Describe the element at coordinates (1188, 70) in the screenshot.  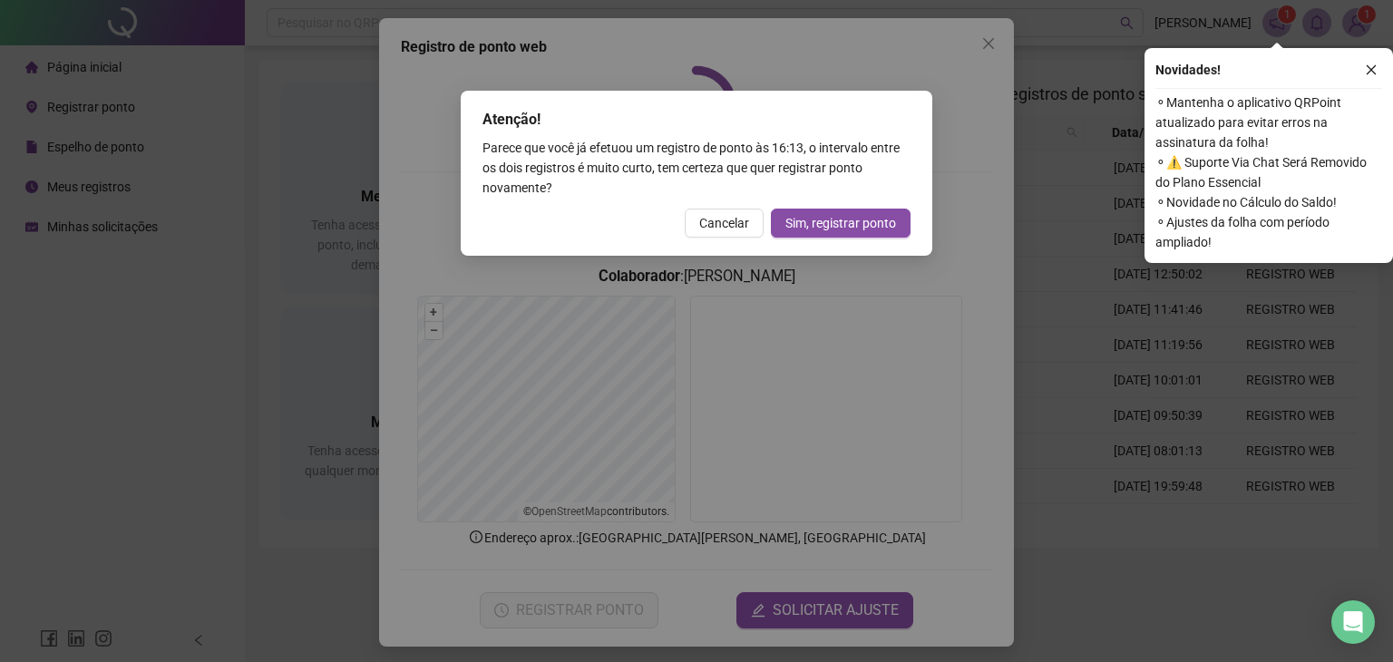
I see `span: Novidades !` at that location.